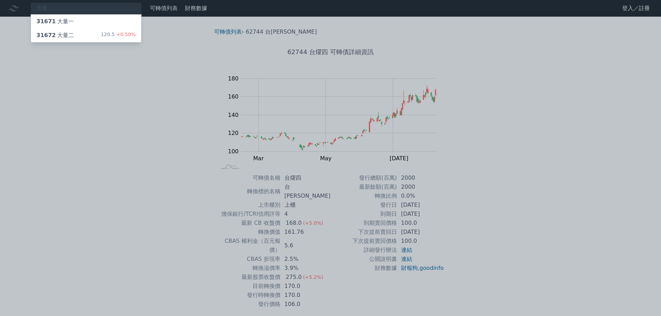 The image size is (661, 316). I want to click on span: 31672, so click(46, 35).